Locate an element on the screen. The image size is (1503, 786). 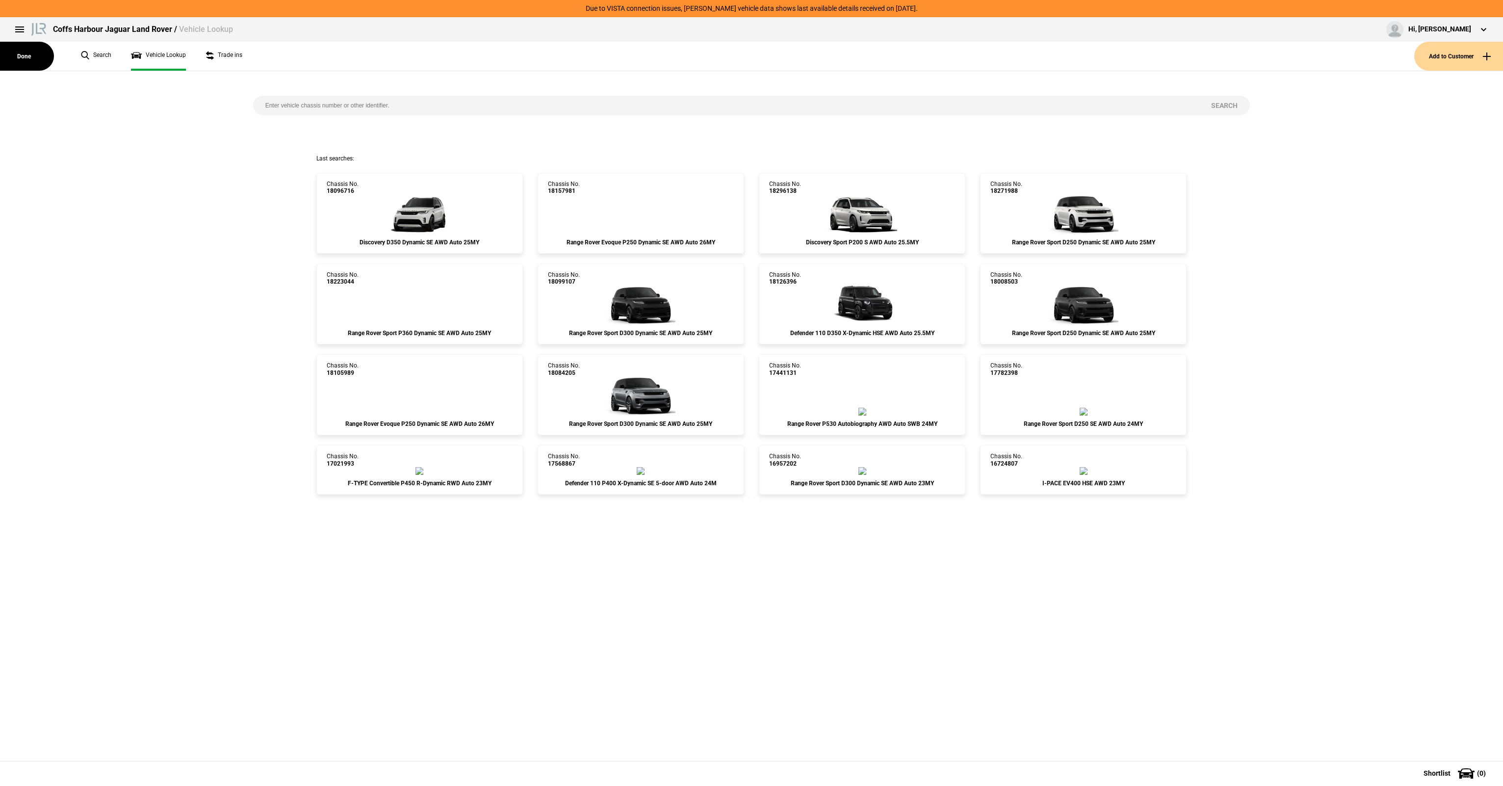
a: Trade ins is located at coordinates (224, 56).